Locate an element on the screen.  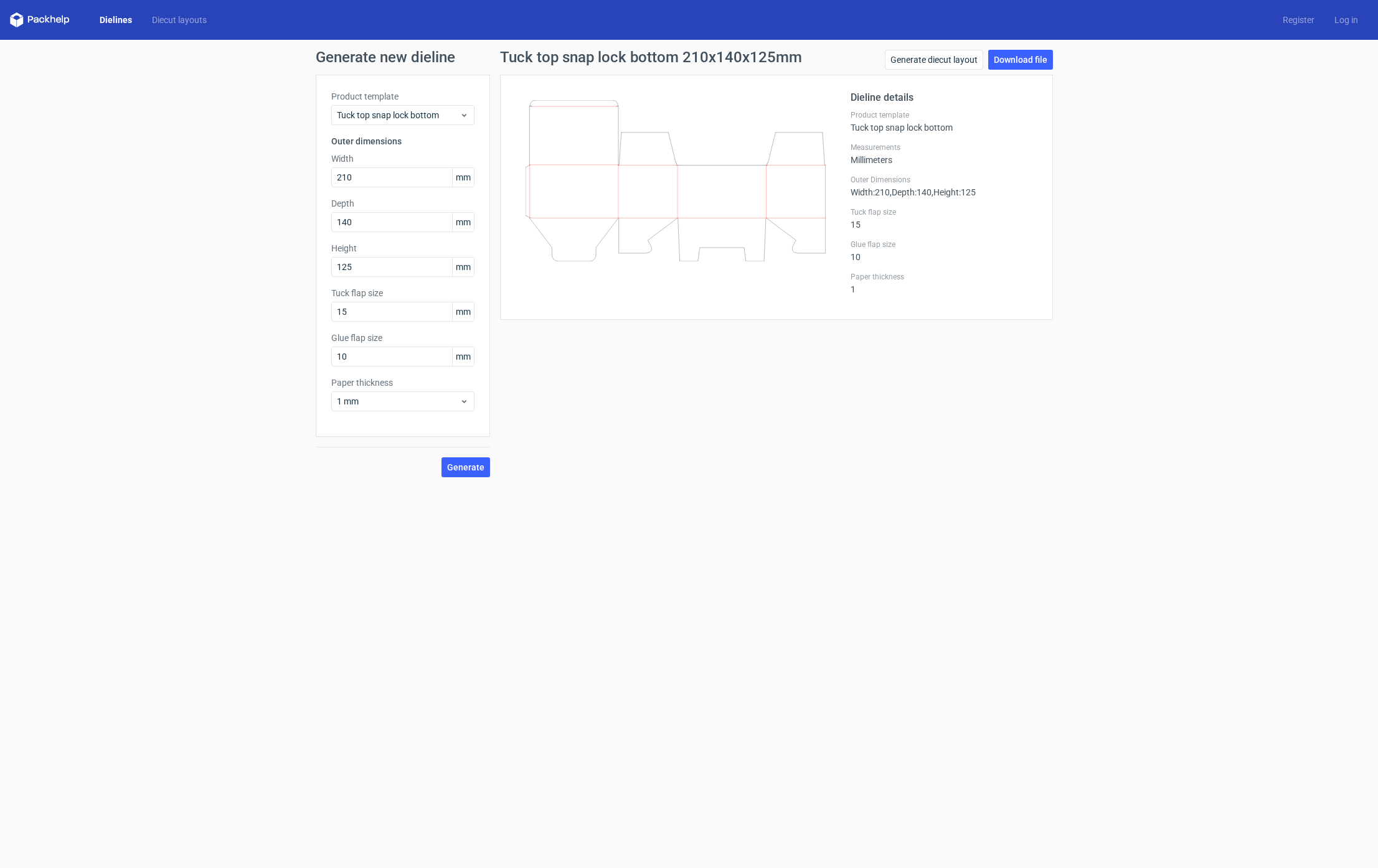
h1: Generate new dieline is located at coordinates (689, 57).